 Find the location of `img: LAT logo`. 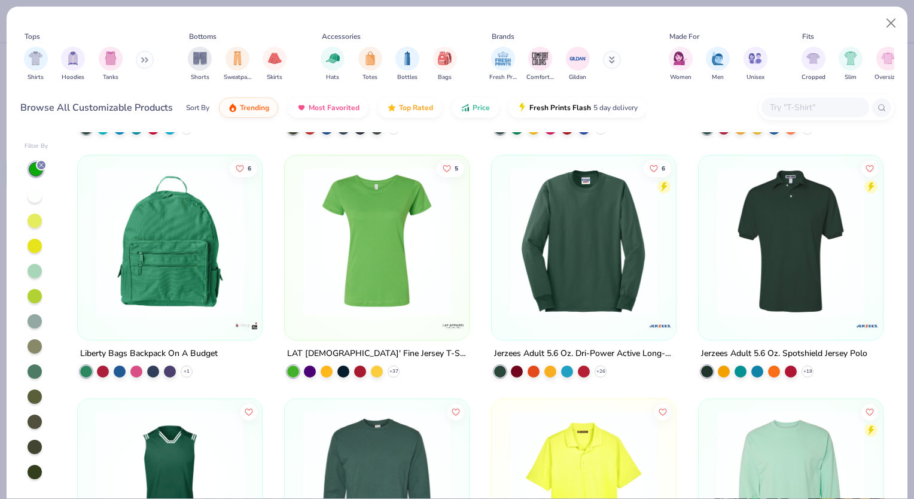

img: LAT logo is located at coordinates (453, 326).